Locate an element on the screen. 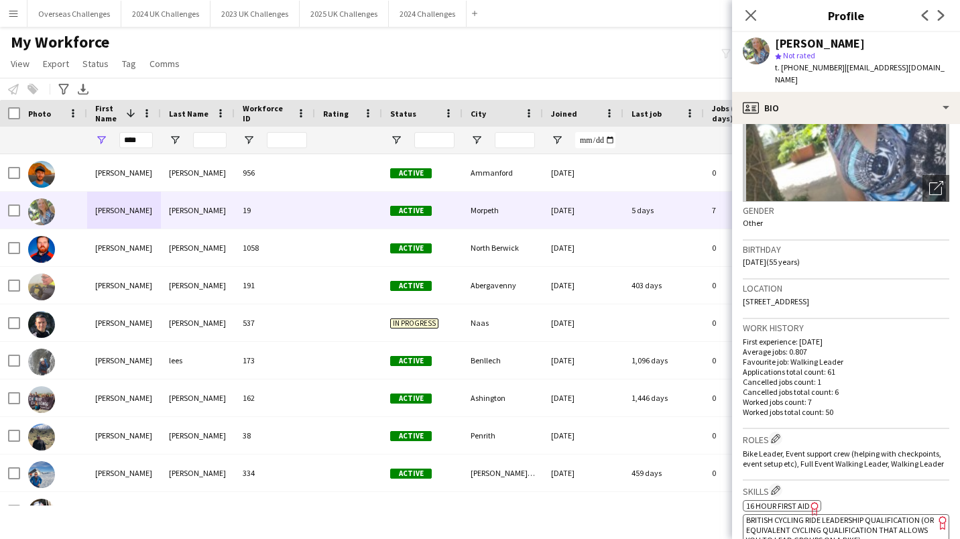 The image size is (960, 539). img: John Martin is located at coordinates (42, 512).